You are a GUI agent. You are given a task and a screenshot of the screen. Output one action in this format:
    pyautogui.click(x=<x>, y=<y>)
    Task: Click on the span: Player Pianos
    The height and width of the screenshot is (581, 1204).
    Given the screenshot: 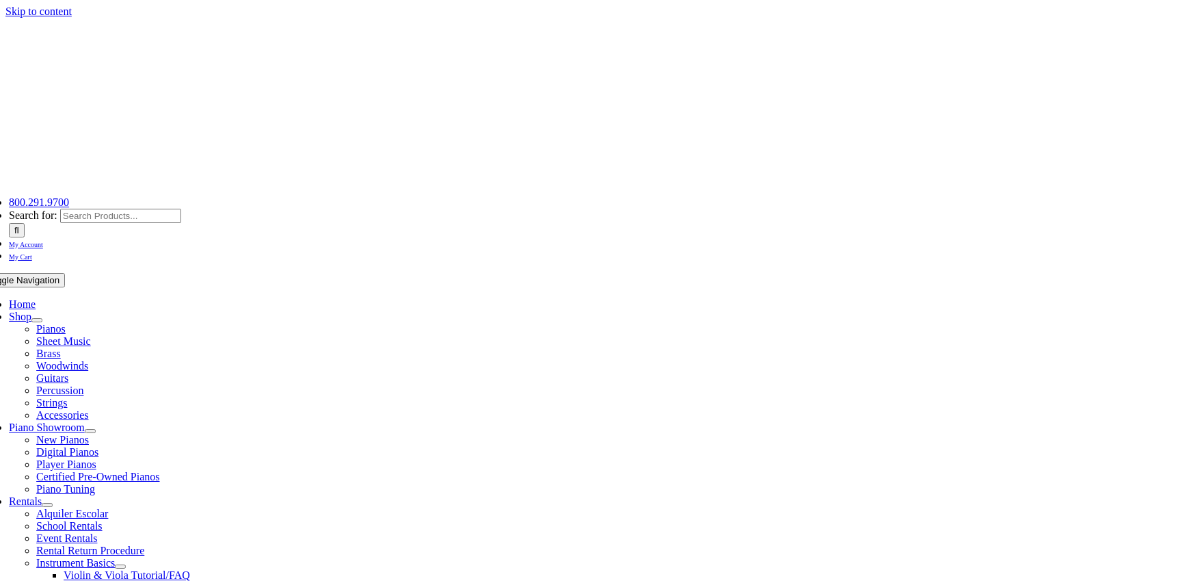 What is the action you would take?
    pyautogui.click(x=66, y=464)
    